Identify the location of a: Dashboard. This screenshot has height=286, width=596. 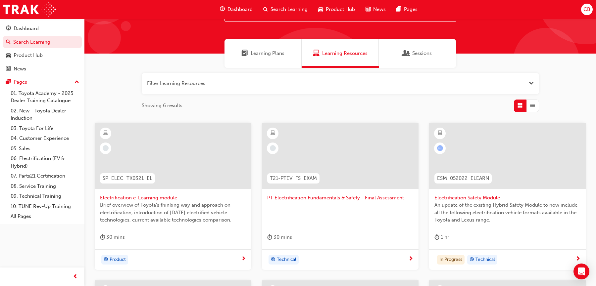
(42, 28).